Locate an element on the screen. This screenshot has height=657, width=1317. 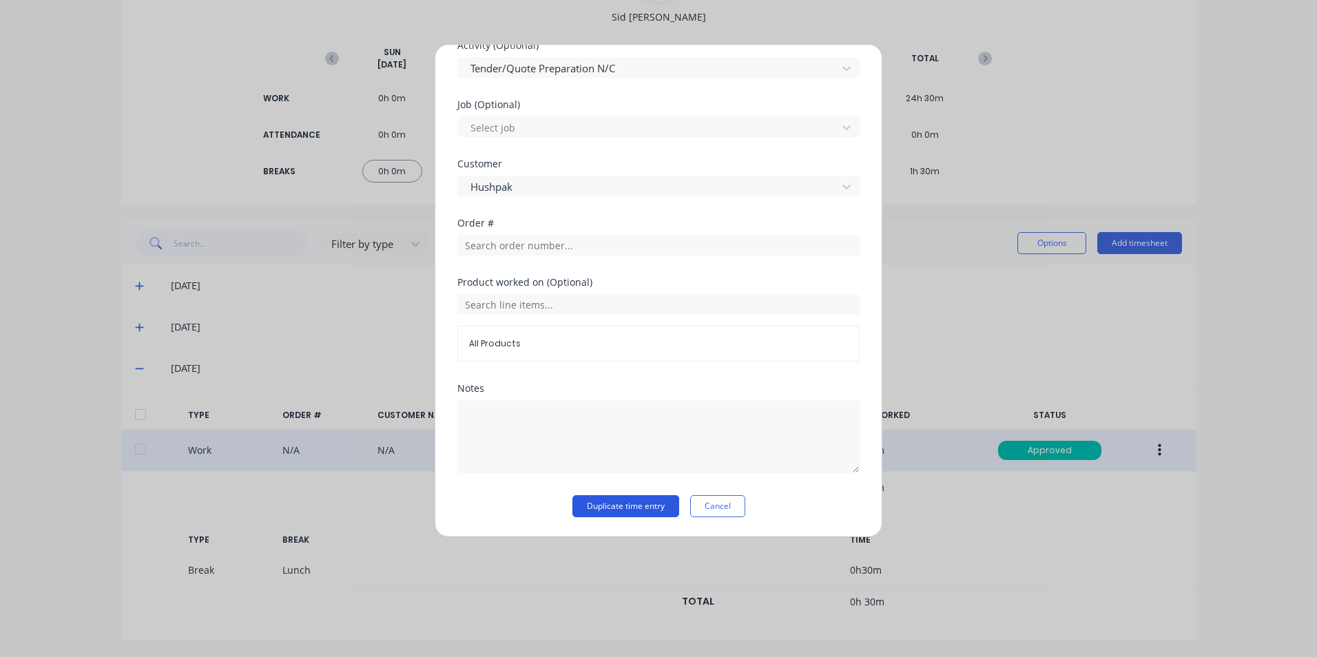
div: Activity (Optional) is located at coordinates (659, 45).